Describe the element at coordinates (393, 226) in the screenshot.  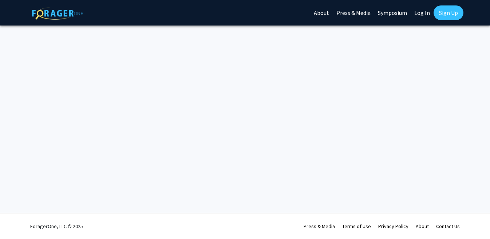
I see `a: Privacy Policy` at that location.